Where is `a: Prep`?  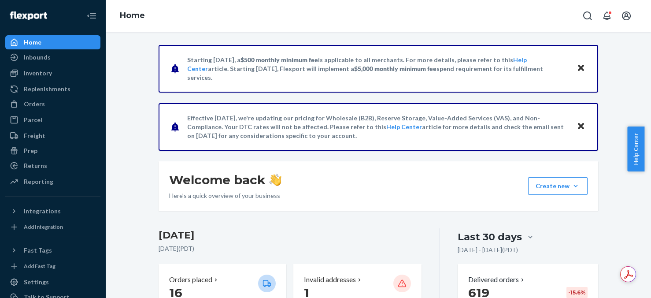
a: Prep is located at coordinates (53, 151).